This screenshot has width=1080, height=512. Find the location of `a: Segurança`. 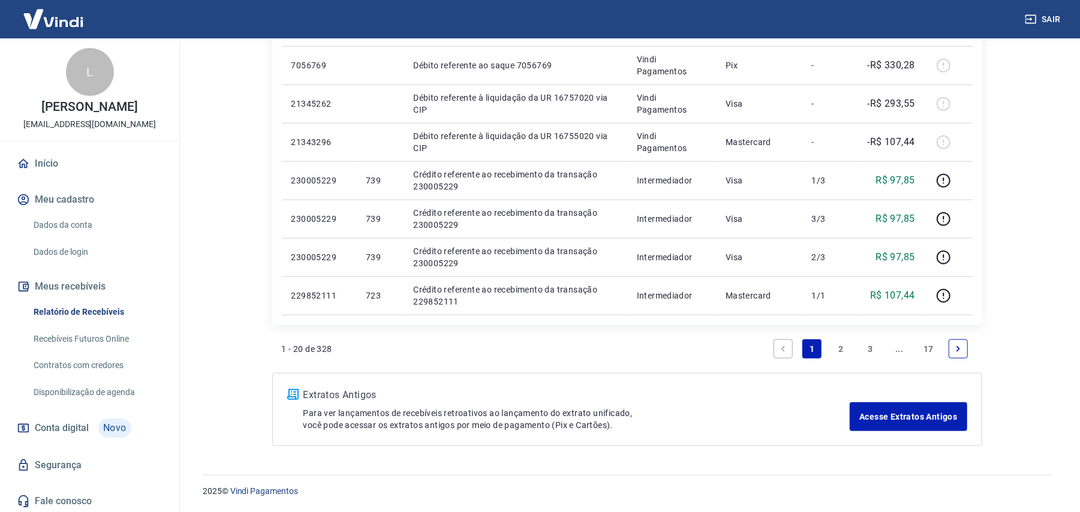

a: Segurança is located at coordinates (89, 465).